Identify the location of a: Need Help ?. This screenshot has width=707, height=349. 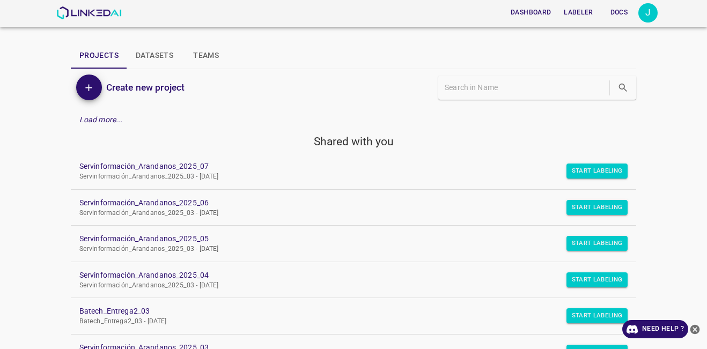
(655, 329).